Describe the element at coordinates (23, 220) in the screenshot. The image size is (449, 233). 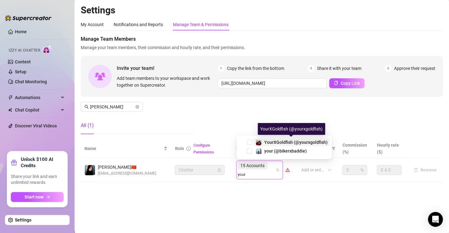
I see `a: Settings` at that location.